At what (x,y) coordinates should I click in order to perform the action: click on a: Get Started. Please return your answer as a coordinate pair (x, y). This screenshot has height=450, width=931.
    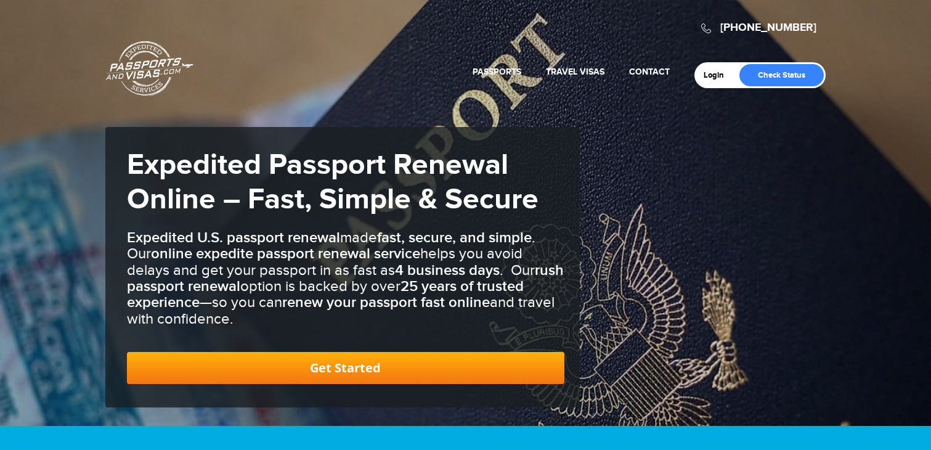
    Looking at the image, I should click on (346, 368).